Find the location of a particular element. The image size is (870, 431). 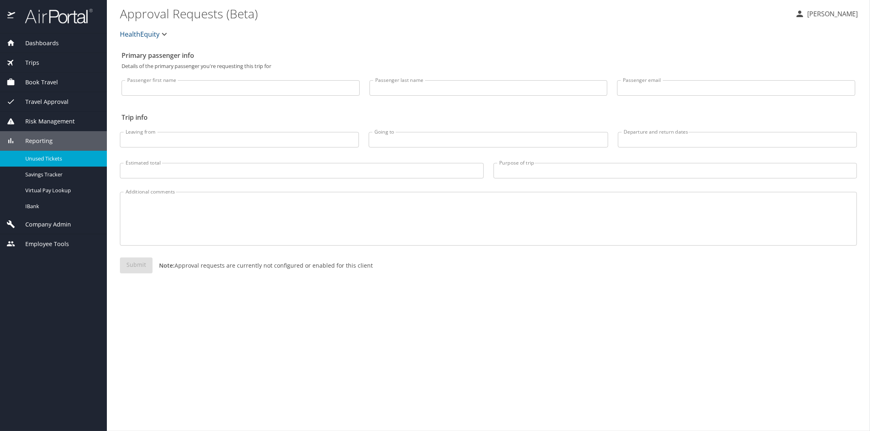

span: Dashboards is located at coordinates (37, 43).